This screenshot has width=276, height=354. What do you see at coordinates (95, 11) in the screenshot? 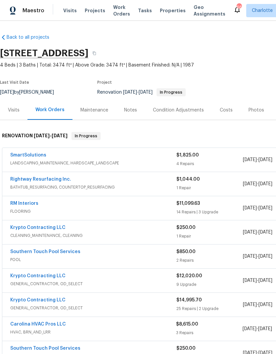
I see `span: Projects` at bounding box center [95, 11].